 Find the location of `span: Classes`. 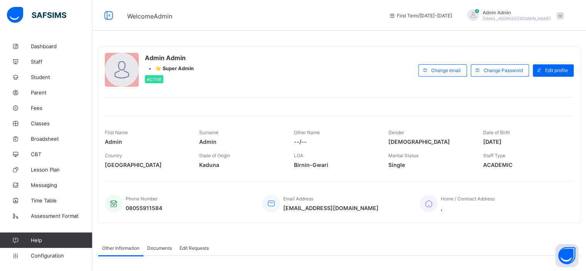

span: Classes is located at coordinates (62, 123).